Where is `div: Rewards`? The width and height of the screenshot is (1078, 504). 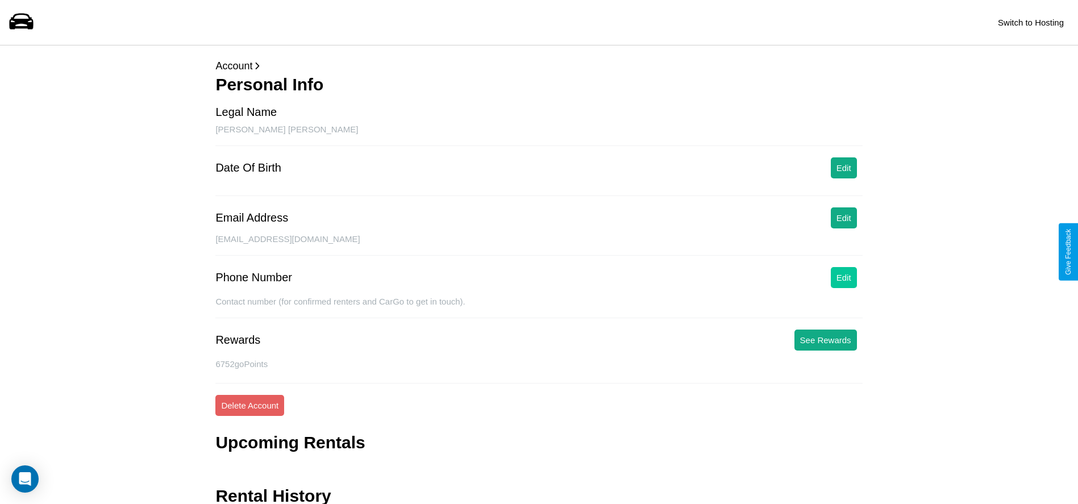
div: Rewards is located at coordinates (238, 340).